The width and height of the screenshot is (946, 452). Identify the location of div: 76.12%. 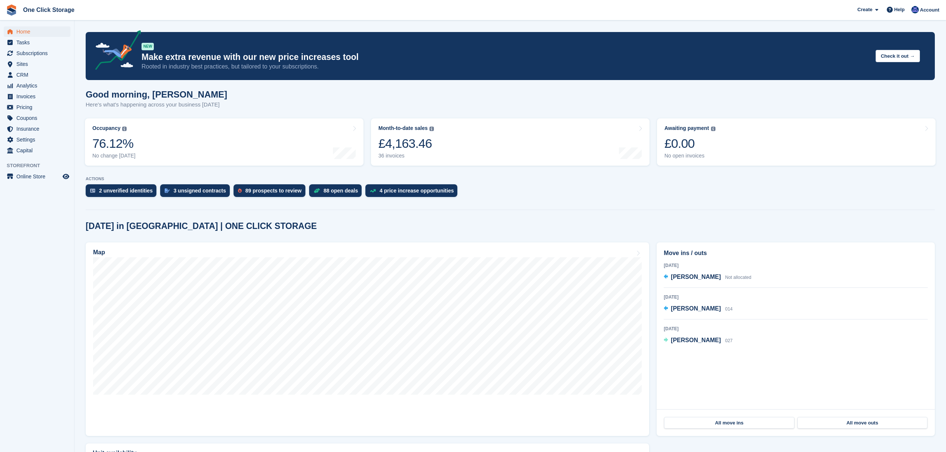
(114, 143).